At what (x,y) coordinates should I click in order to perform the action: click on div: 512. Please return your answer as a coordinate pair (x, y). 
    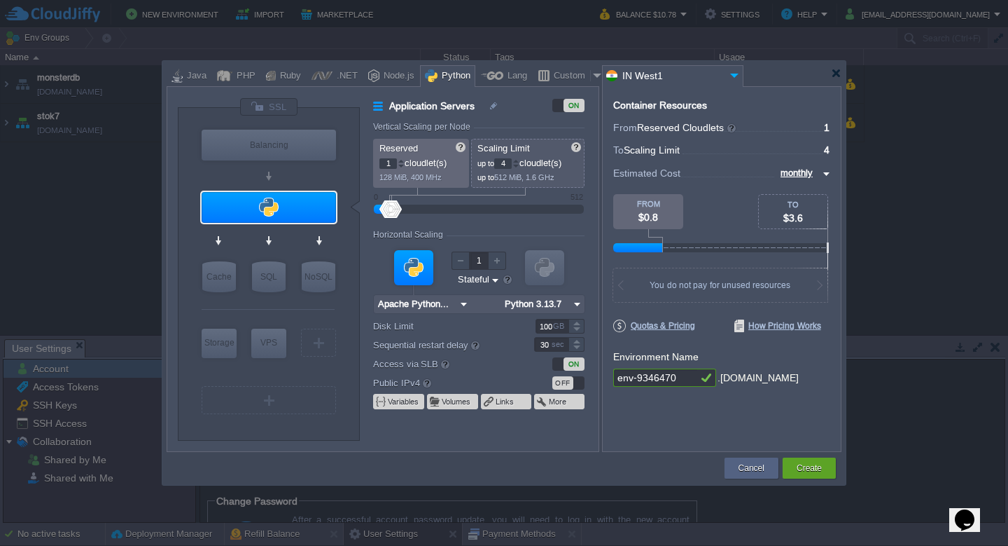
    Looking at the image, I should click on (577, 197).